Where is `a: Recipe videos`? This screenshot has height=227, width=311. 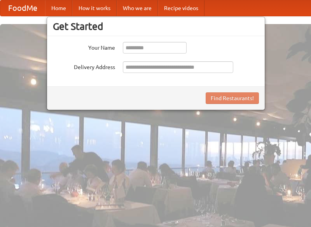
a: Recipe videos is located at coordinates (181, 8).